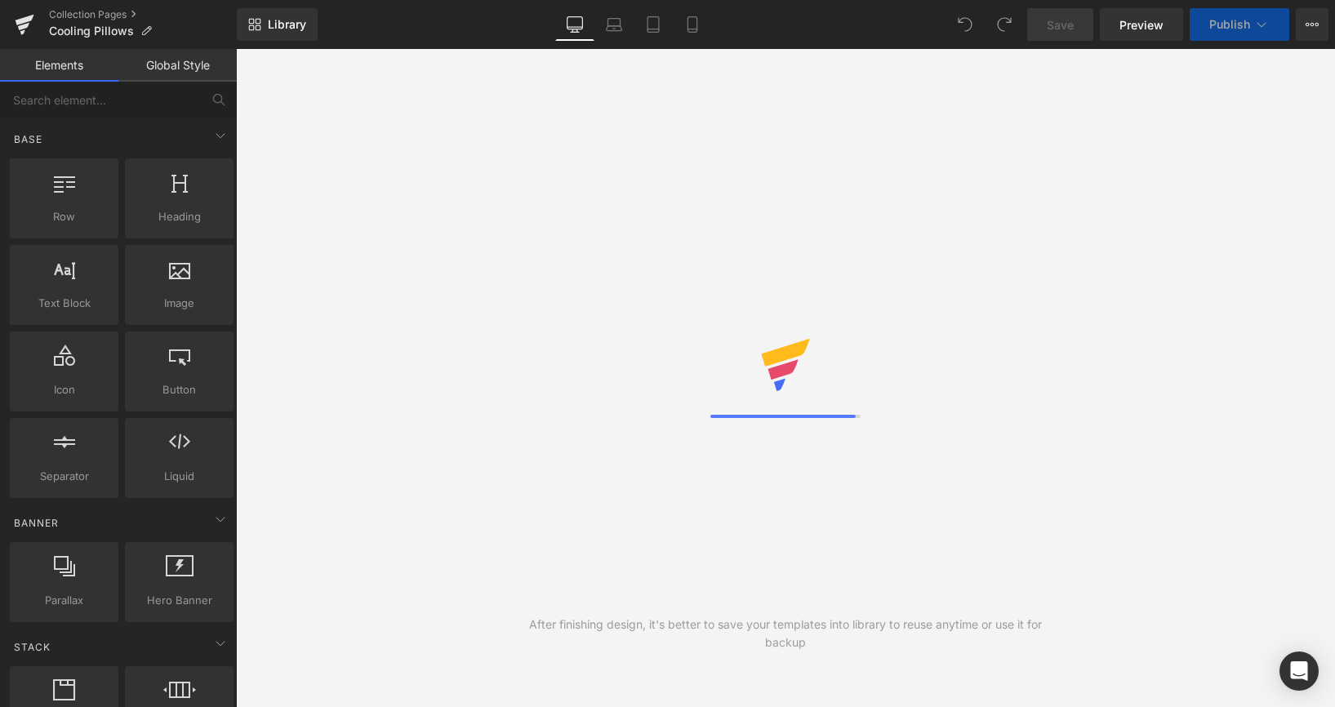  Describe the element at coordinates (1299, 671) in the screenshot. I see `div: Open Intercom Messenger` at that location.